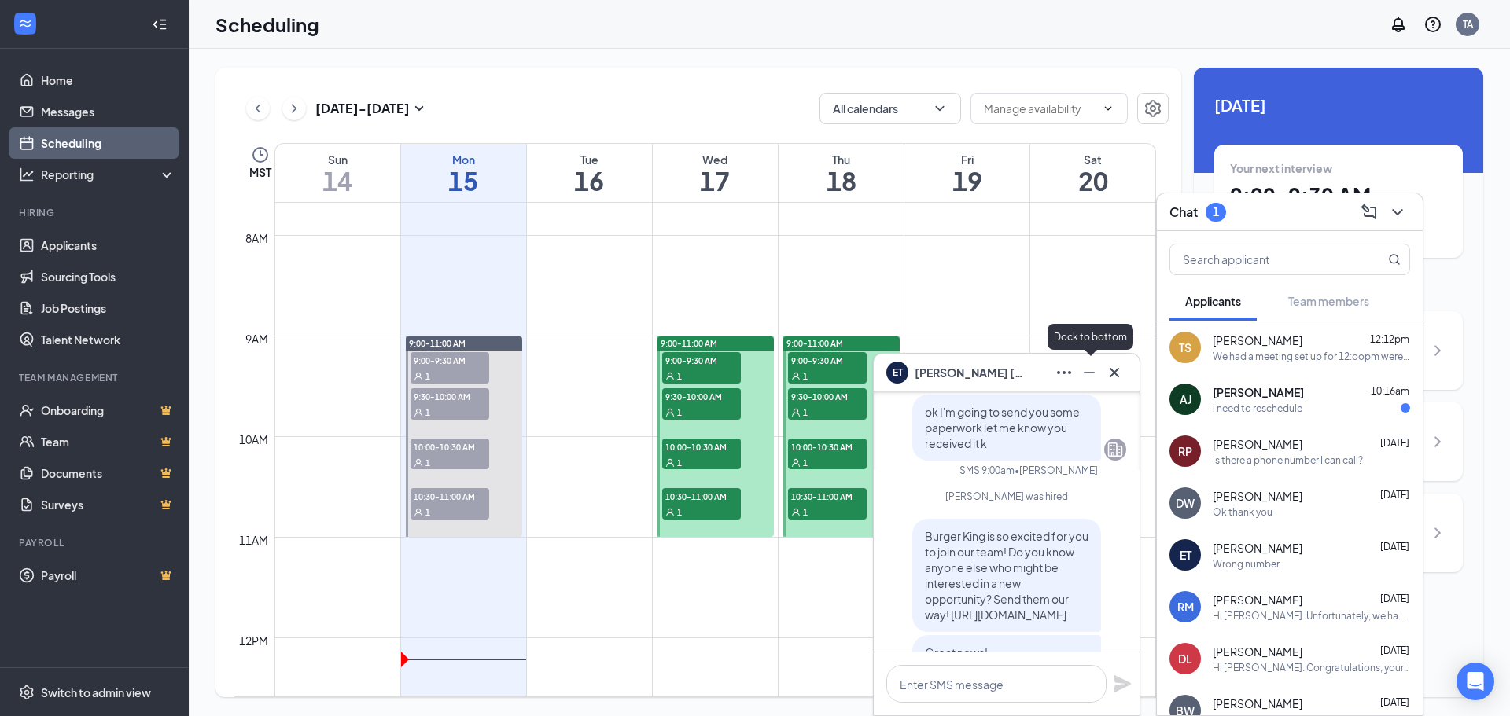  Describe the element at coordinates (1328, 301) in the screenshot. I see `span: Team members` at that location.